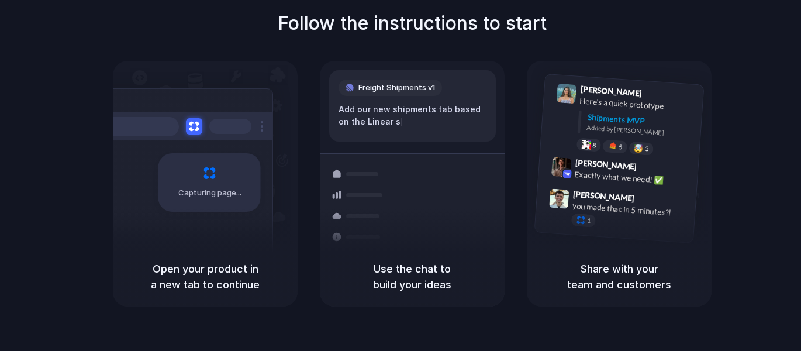 The height and width of the screenshot is (351, 801). I want to click on span: 3, so click(647, 149).